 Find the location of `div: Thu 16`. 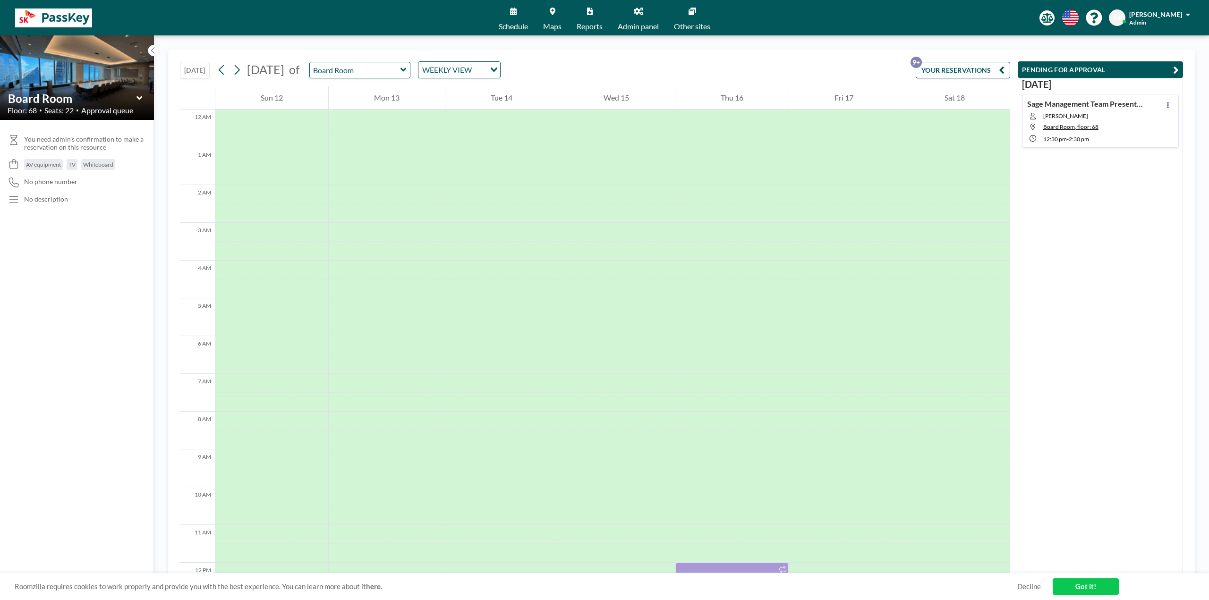

div: Thu 16 is located at coordinates (732, 98).